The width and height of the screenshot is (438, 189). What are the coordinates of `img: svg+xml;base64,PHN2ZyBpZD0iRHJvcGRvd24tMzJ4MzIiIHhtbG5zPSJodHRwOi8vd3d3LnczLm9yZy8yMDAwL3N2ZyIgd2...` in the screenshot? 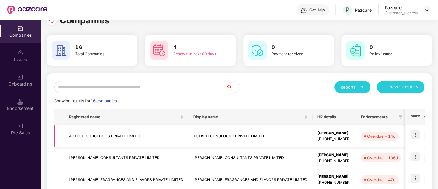 It's located at (427, 10).